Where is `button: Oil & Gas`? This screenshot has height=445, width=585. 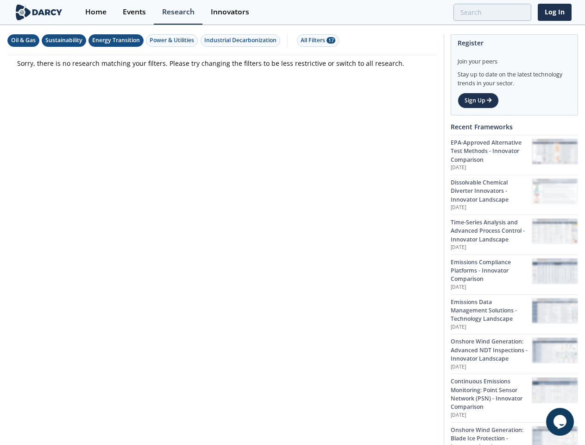 button: Oil & Gas is located at coordinates (23, 40).